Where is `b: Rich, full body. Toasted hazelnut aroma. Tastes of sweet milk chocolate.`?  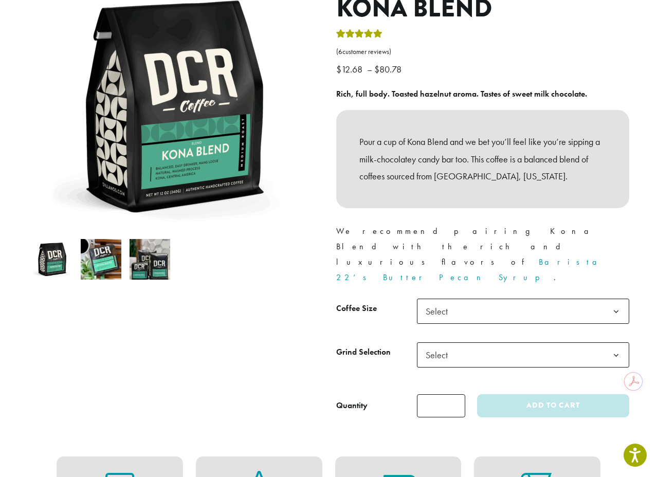
b: Rich, full body. Toasted hazelnut aroma. Tastes of sweet milk chocolate. is located at coordinates (462, 94).